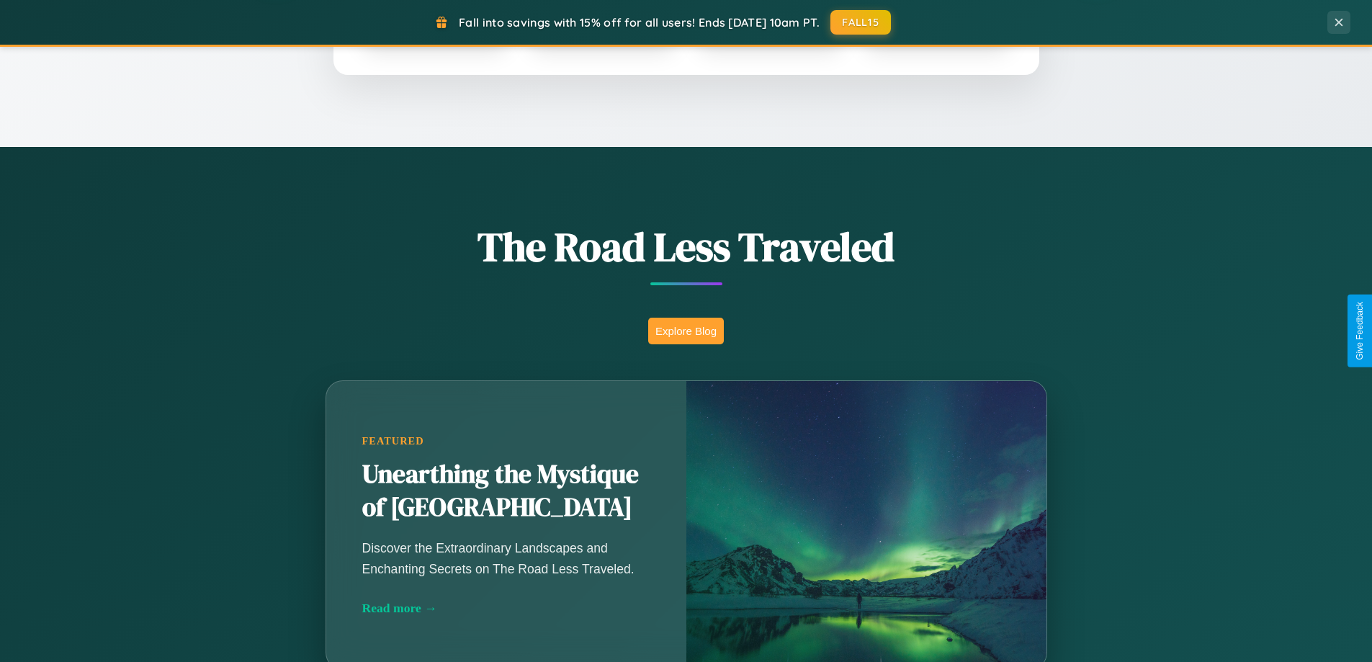 This screenshot has width=1372, height=662. I want to click on h1: The Road Less Traveled, so click(686, 246).